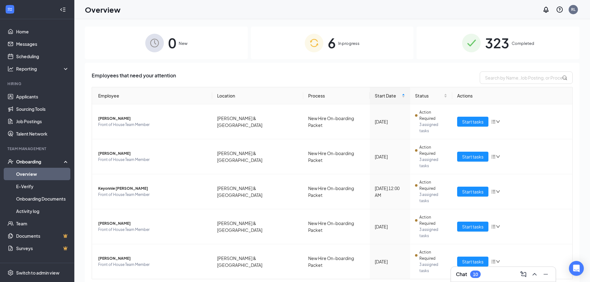 Image resolution: width=590 pixels, height=282 pixels. What do you see at coordinates (546, 275) in the screenshot?
I see `button: Minimize` at bounding box center [546, 275].